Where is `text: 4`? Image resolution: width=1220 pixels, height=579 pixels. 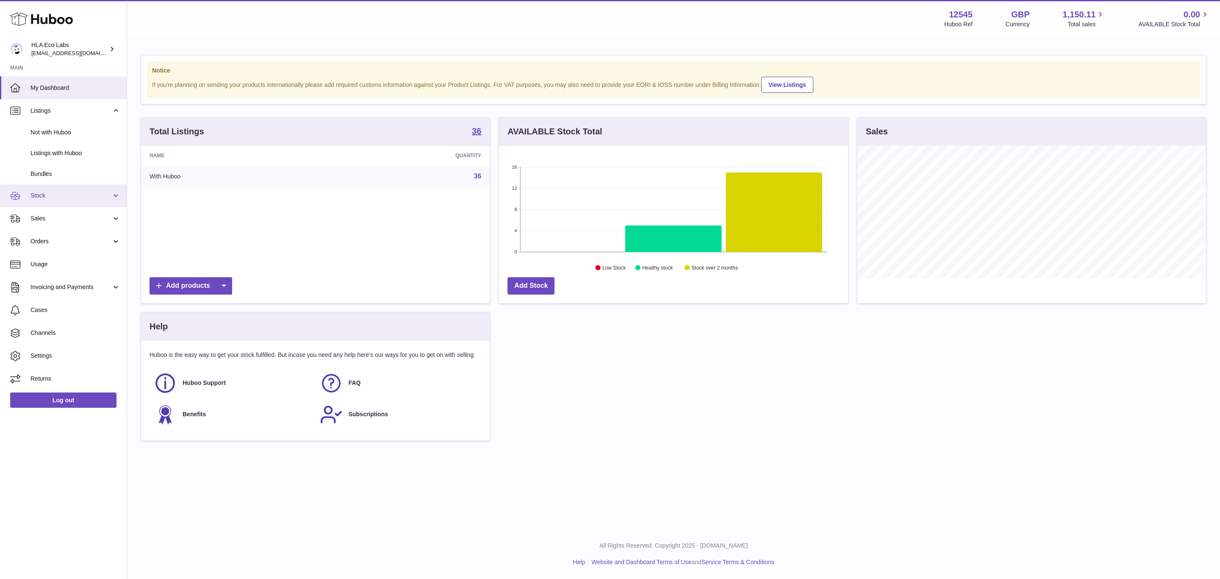 text: 4 is located at coordinates (516, 230).